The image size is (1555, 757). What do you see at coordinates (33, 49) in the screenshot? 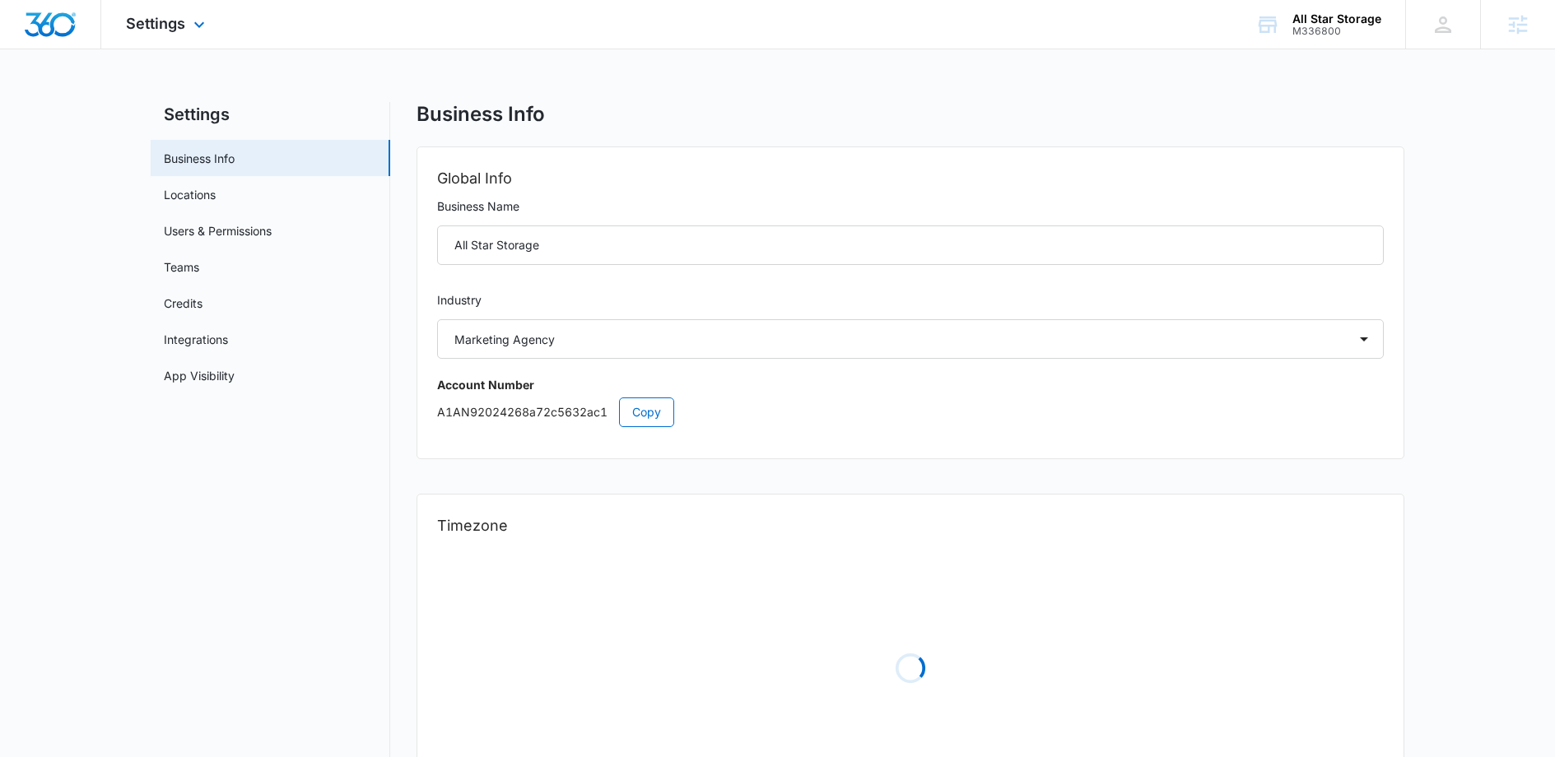
I see `img: website_grey.svg` at bounding box center [33, 49].